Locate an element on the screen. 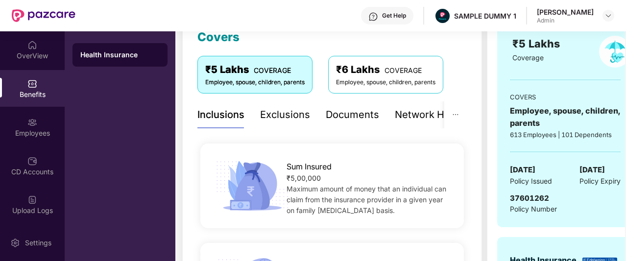 The image size is (626, 261). img: New Pazcare Logo is located at coordinates (44, 16).